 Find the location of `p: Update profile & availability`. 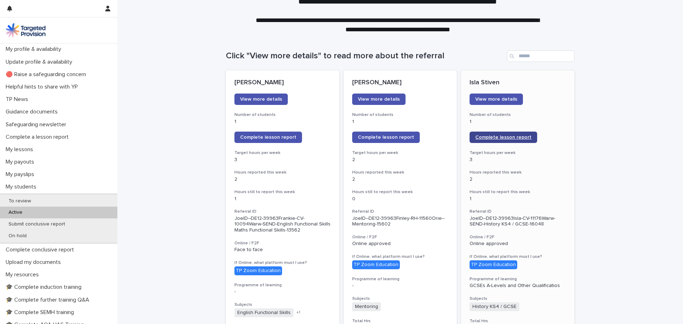

p: Update profile & availability is located at coordinates (40, 62).